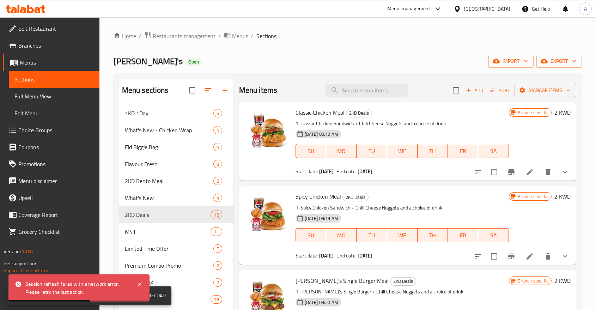 The height and width of the screenshot is (310, 596). I want to click on span: 6, so click(218, 113).